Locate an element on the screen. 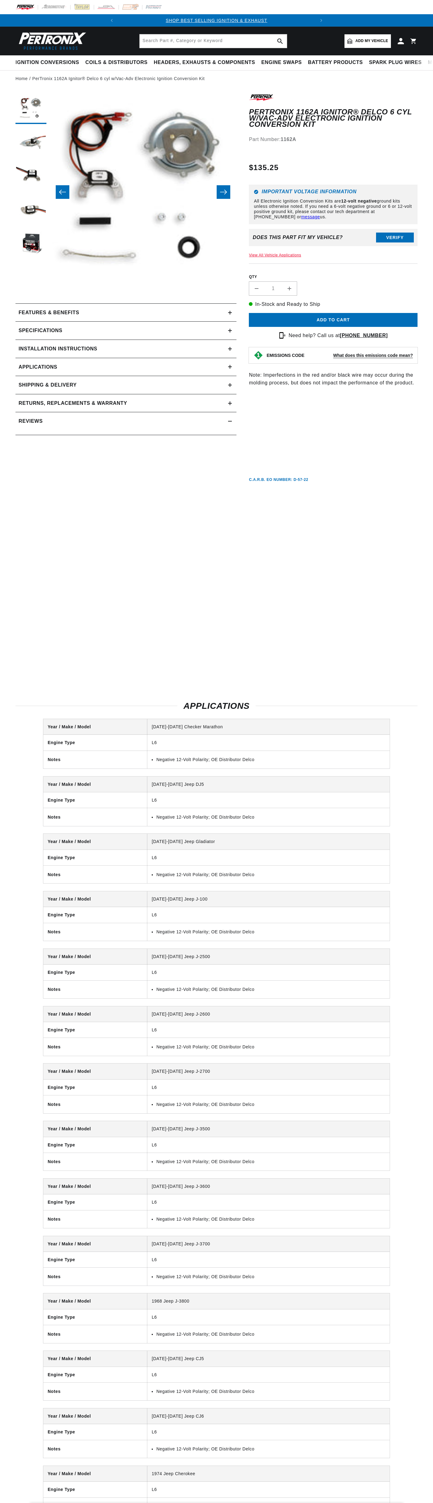 The width and height of the screenshot is (433, 1503). div: Part Number: is located at coordinates (333, 139).